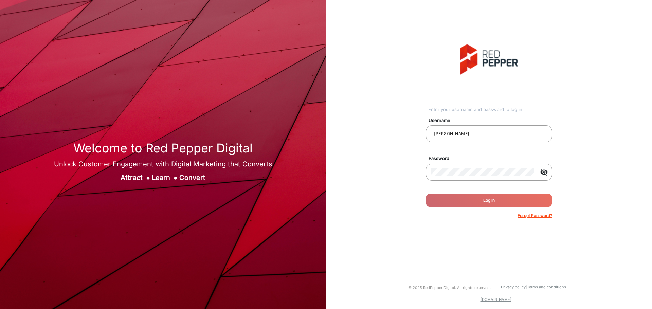 This screenshot has height=309, width=652. Describe the element at coordinates (163, 178) in the screenshot. I see `div: Attract Learn Convert` at that location.